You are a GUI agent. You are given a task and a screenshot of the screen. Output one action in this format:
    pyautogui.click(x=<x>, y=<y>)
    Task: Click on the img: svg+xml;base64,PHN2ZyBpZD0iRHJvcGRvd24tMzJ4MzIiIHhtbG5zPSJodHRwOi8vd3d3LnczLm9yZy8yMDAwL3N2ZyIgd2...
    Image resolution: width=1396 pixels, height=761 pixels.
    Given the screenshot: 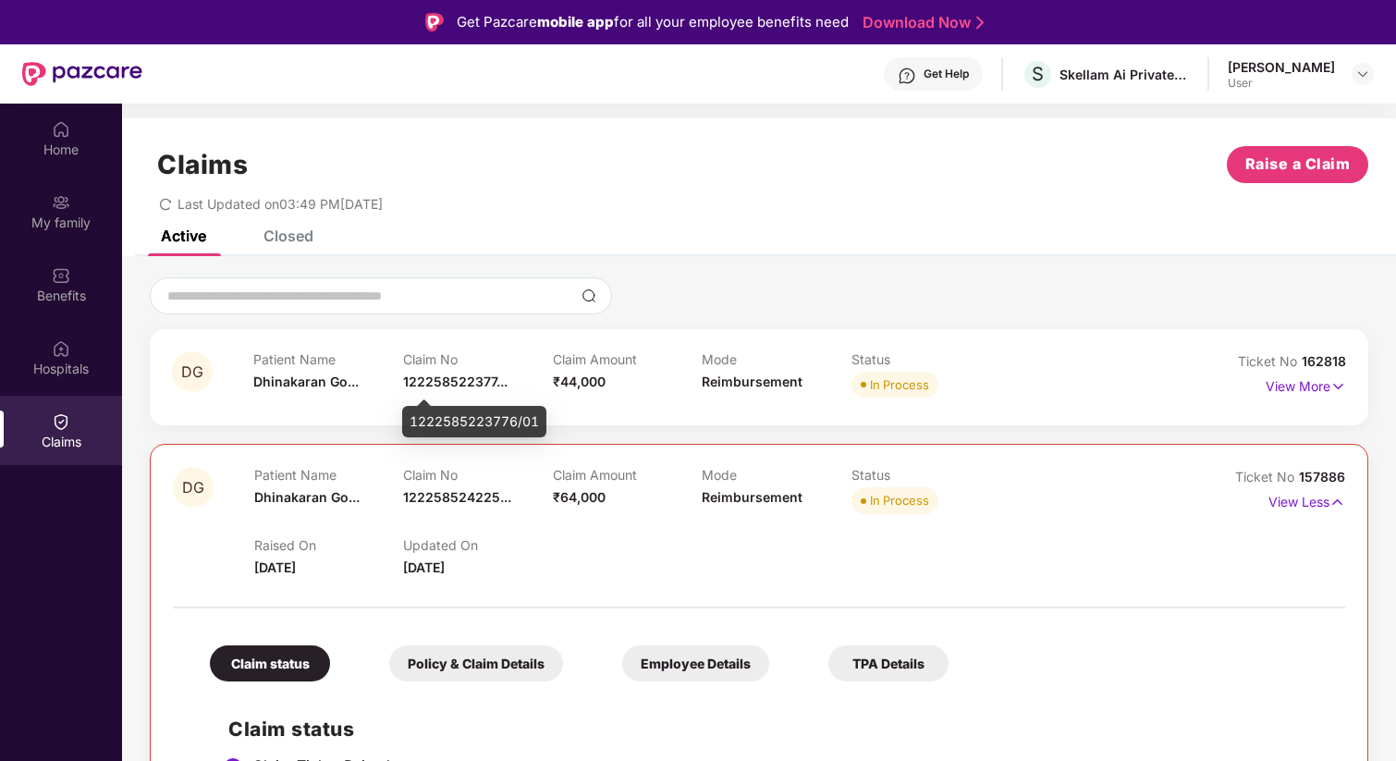 What is the action you would take?
    pyautogui.click(x=1363, y=74)
    